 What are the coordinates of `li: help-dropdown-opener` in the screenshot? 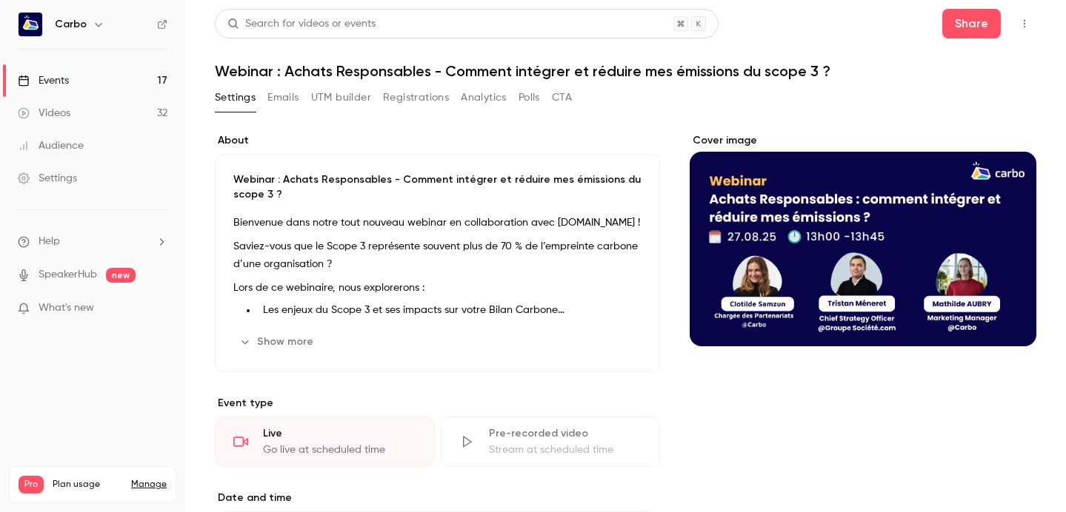 It's located at (93, 241).